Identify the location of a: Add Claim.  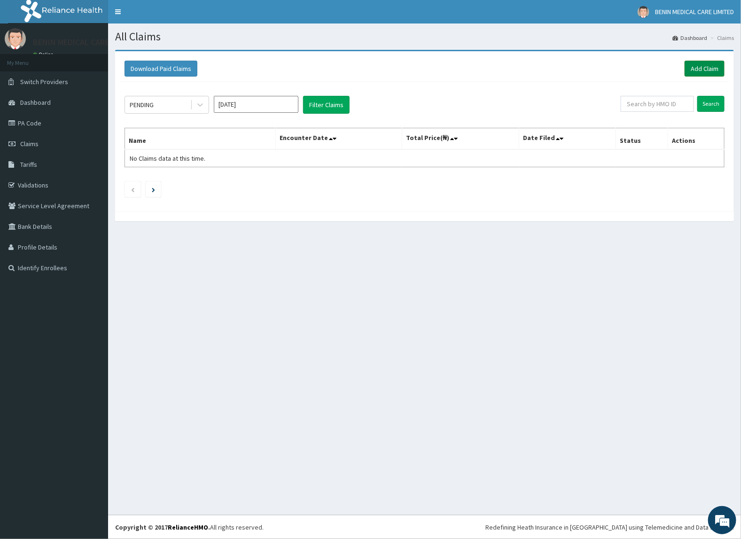
(705, 69).